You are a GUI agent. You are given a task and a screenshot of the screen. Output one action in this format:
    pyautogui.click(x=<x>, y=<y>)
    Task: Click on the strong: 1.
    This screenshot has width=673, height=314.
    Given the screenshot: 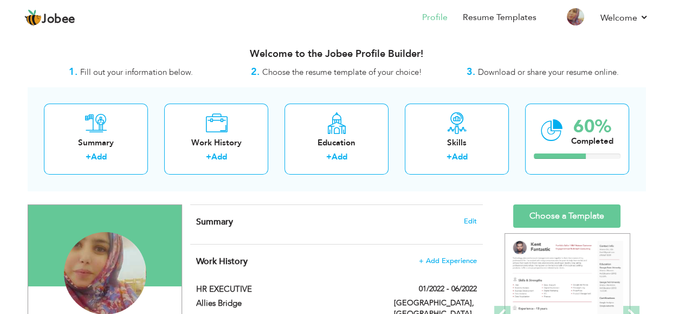 What is the action you would take?
    pyautogui.click(x=73, y=72)
    